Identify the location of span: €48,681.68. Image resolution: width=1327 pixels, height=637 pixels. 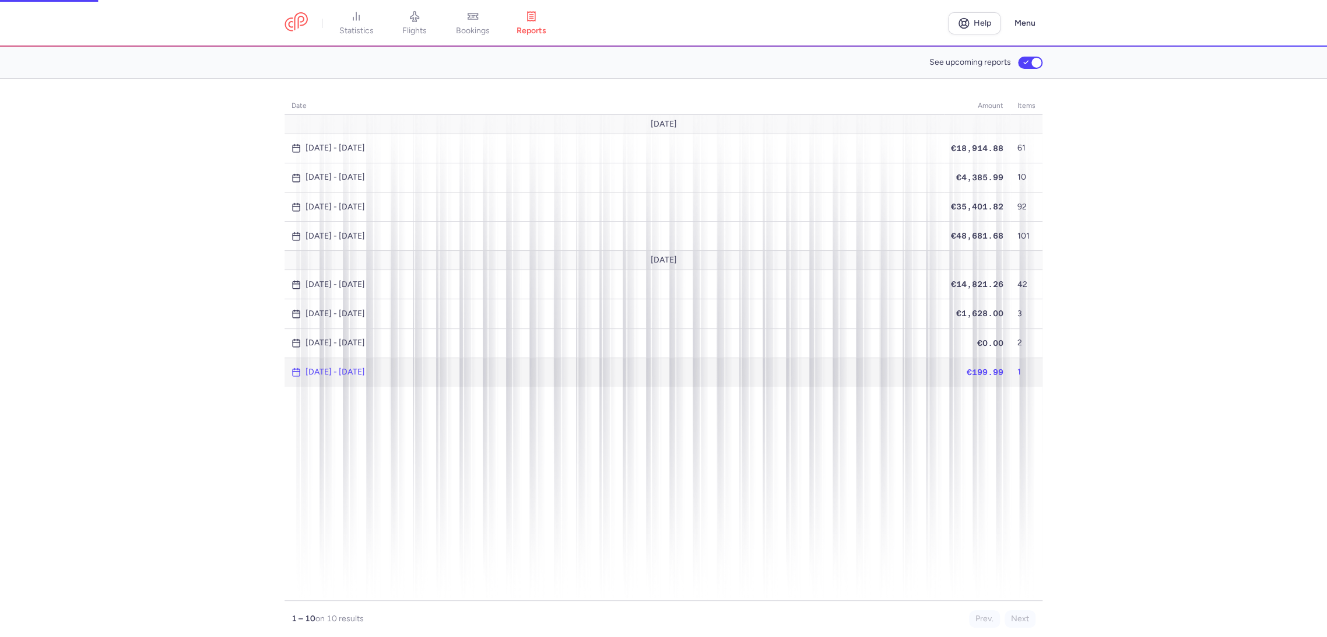
(977, 236).